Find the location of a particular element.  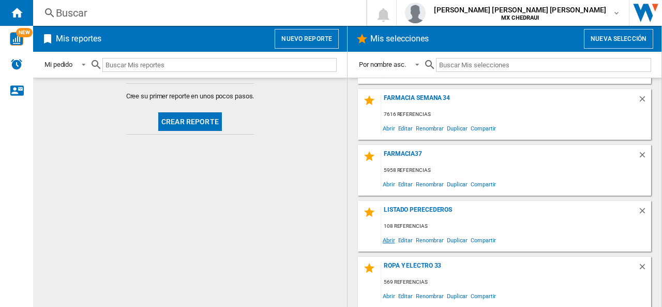

div: Por nombre asc. is located at coordinates (382, 64).